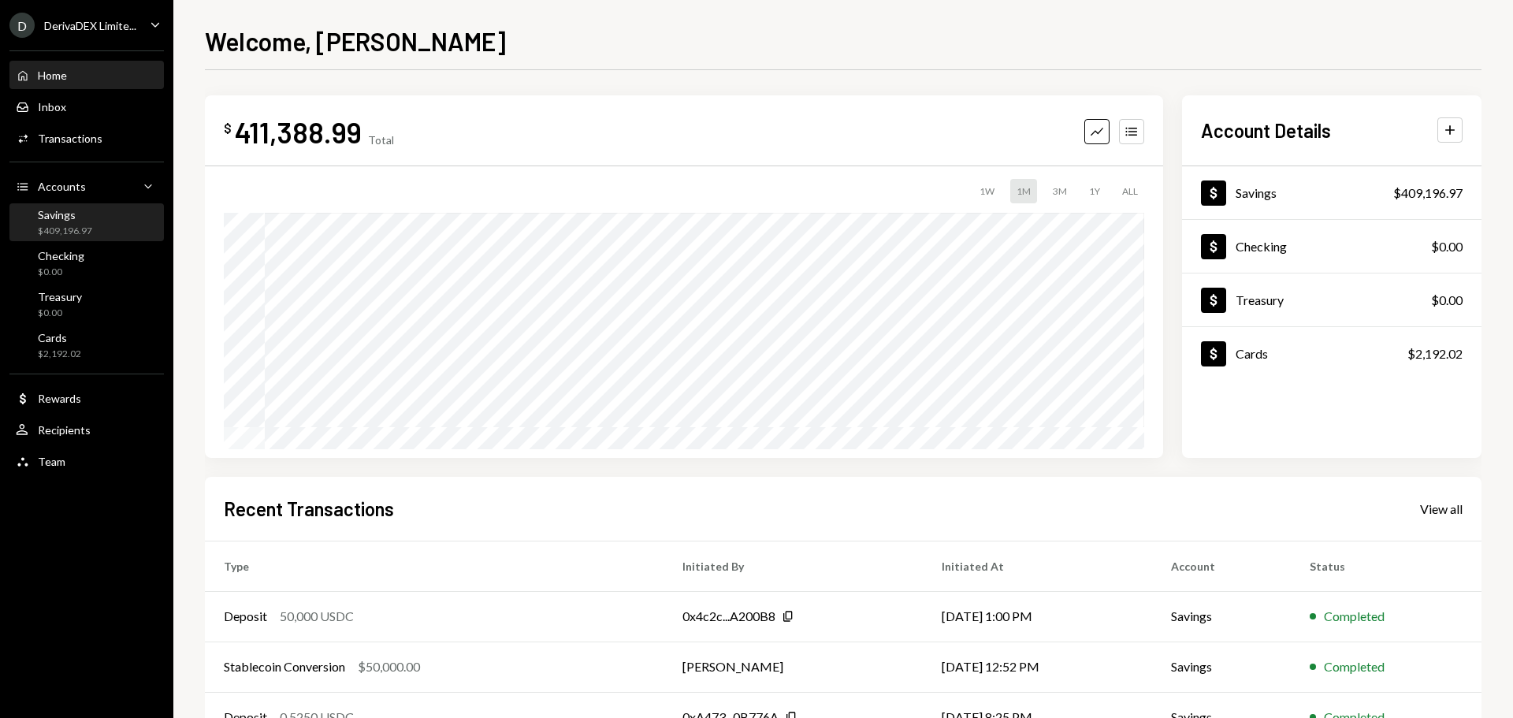 This screenshot has width=1513, height=718. Describe the element at coordinates (1222, 566) in the screenshot. I see `th: Account` at that location.